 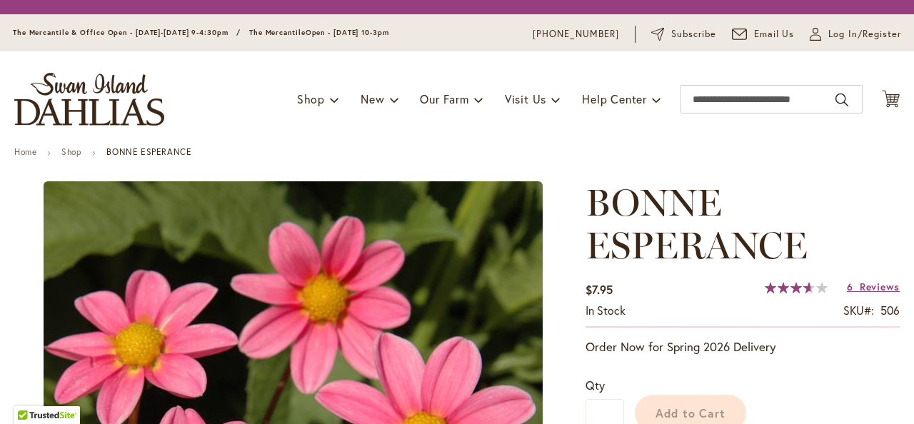 I want to click on span: Subscribe, so click(x=693, y=34).